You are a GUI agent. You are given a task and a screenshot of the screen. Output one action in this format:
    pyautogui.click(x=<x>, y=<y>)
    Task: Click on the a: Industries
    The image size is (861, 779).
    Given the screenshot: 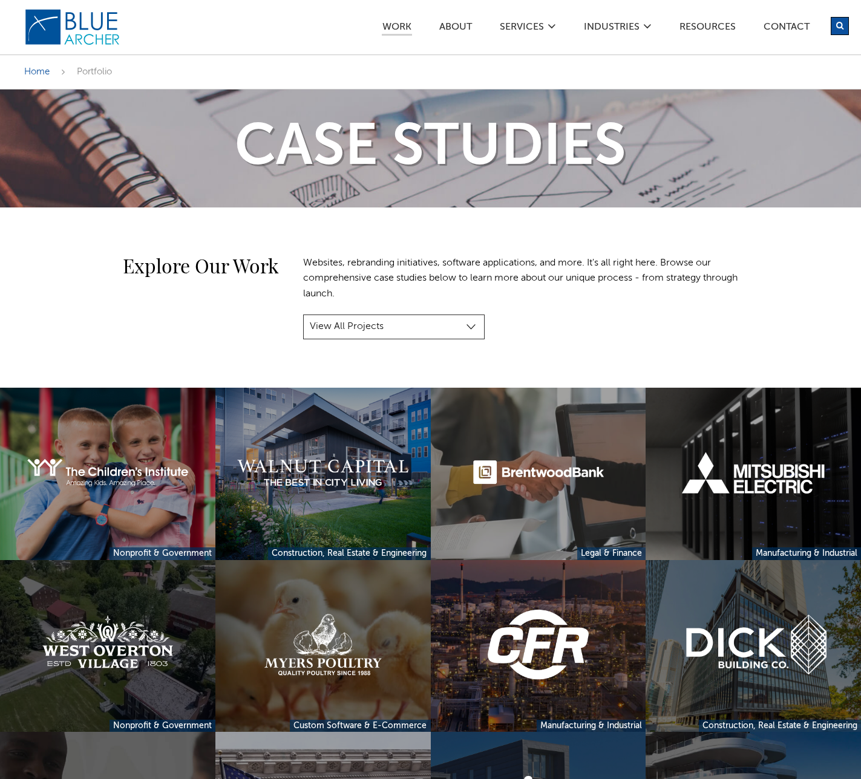 What is the action you would take?
    pyautogui.click(x=612, y=28)
    